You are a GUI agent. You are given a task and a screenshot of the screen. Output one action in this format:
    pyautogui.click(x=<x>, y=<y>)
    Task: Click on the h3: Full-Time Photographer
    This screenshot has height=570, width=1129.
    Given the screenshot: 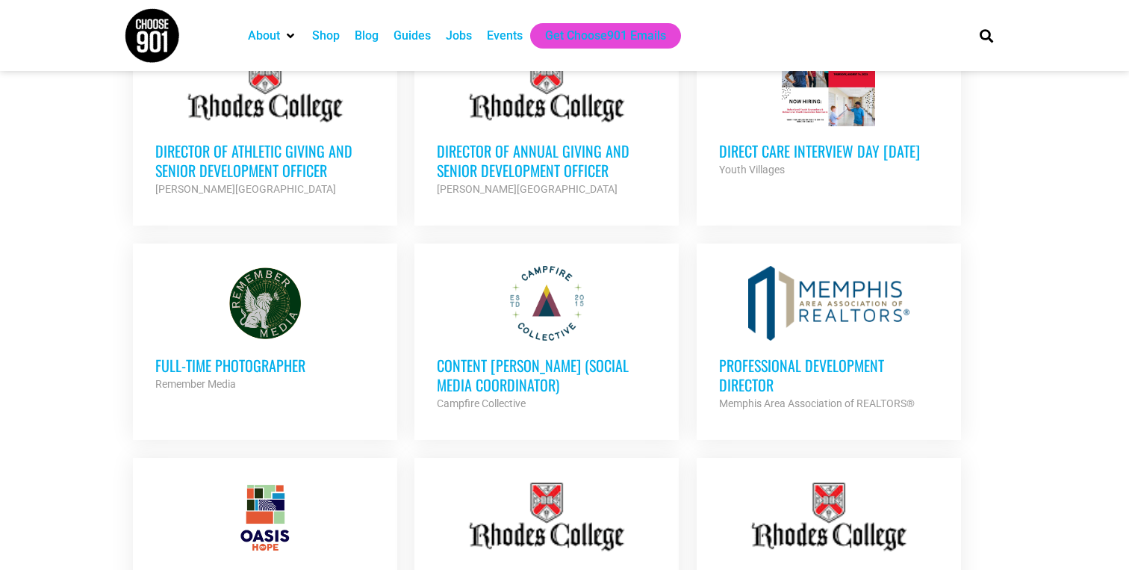 What is the action you would take?
    pyautogui.click(x=265, y=365)
    